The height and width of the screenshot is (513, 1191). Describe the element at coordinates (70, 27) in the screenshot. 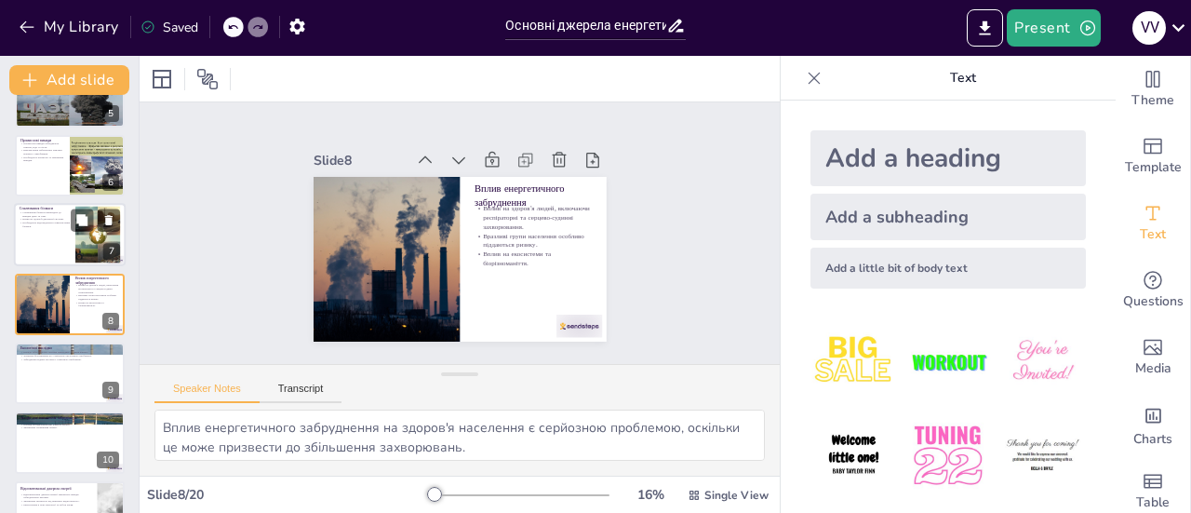

I see `button: My Library` at that location.